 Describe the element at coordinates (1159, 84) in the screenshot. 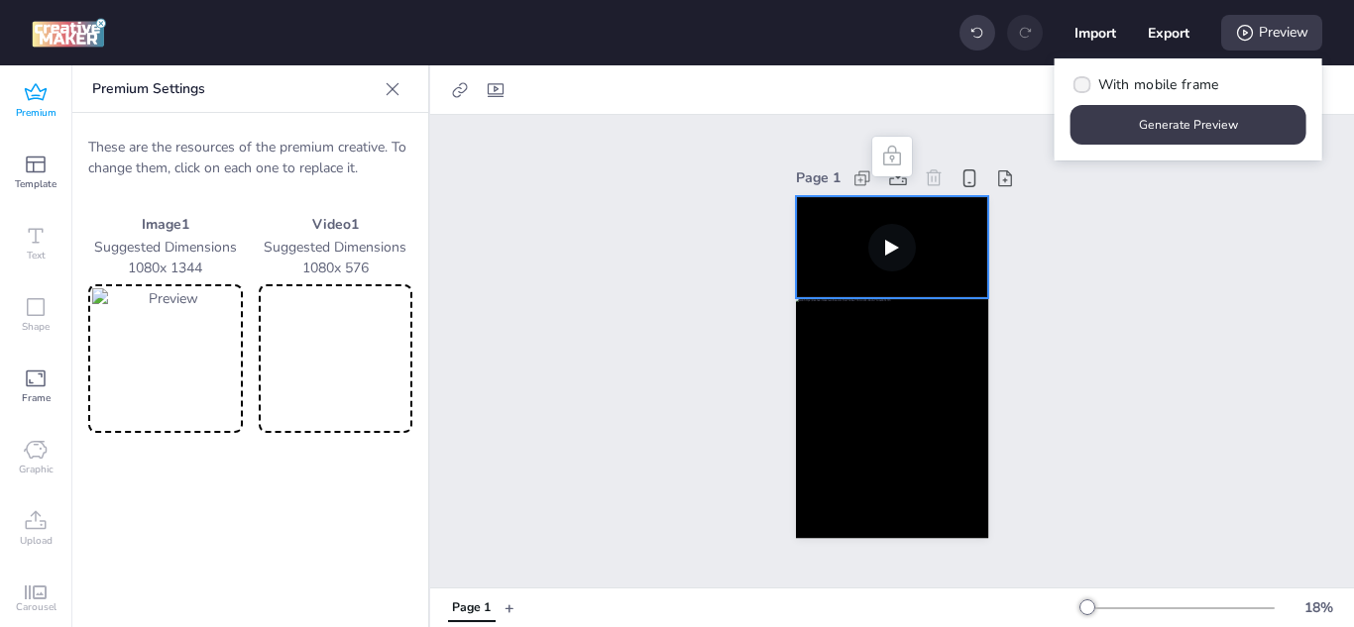

I see `span: With mobile frame` at that location.